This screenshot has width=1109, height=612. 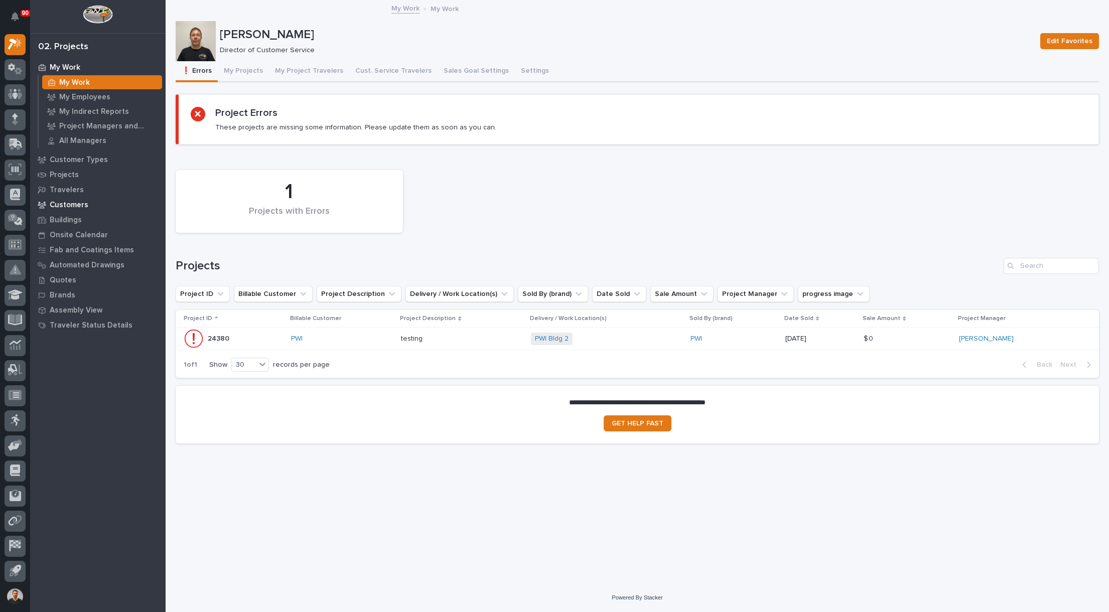 What do you see at coordinates (551, 339) in the screenshot?
I see `a: PWI Bldg 2` at bounding box center [551, 339].